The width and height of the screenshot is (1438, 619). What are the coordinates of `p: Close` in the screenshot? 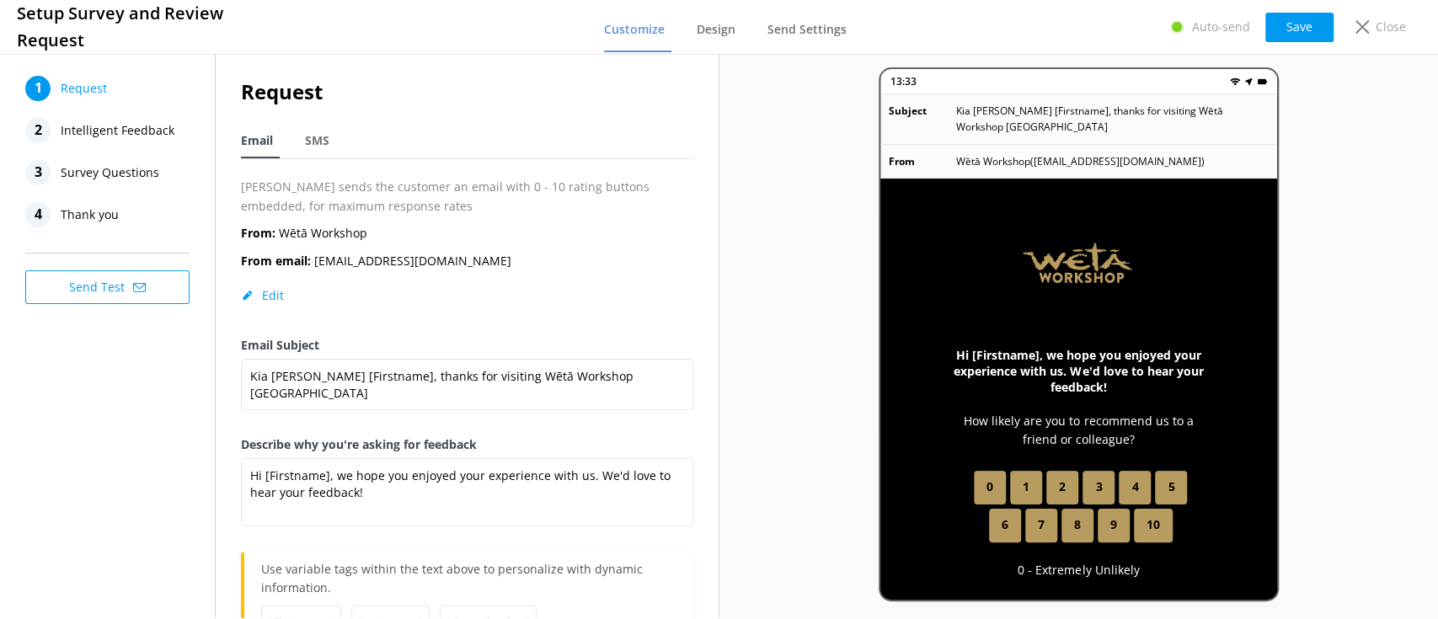 It's located at (1391, 27).